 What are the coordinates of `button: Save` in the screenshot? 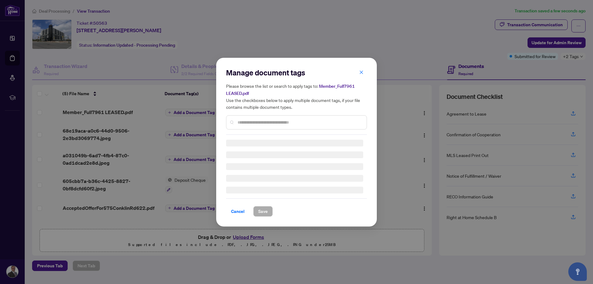 It's located at (263, 211).